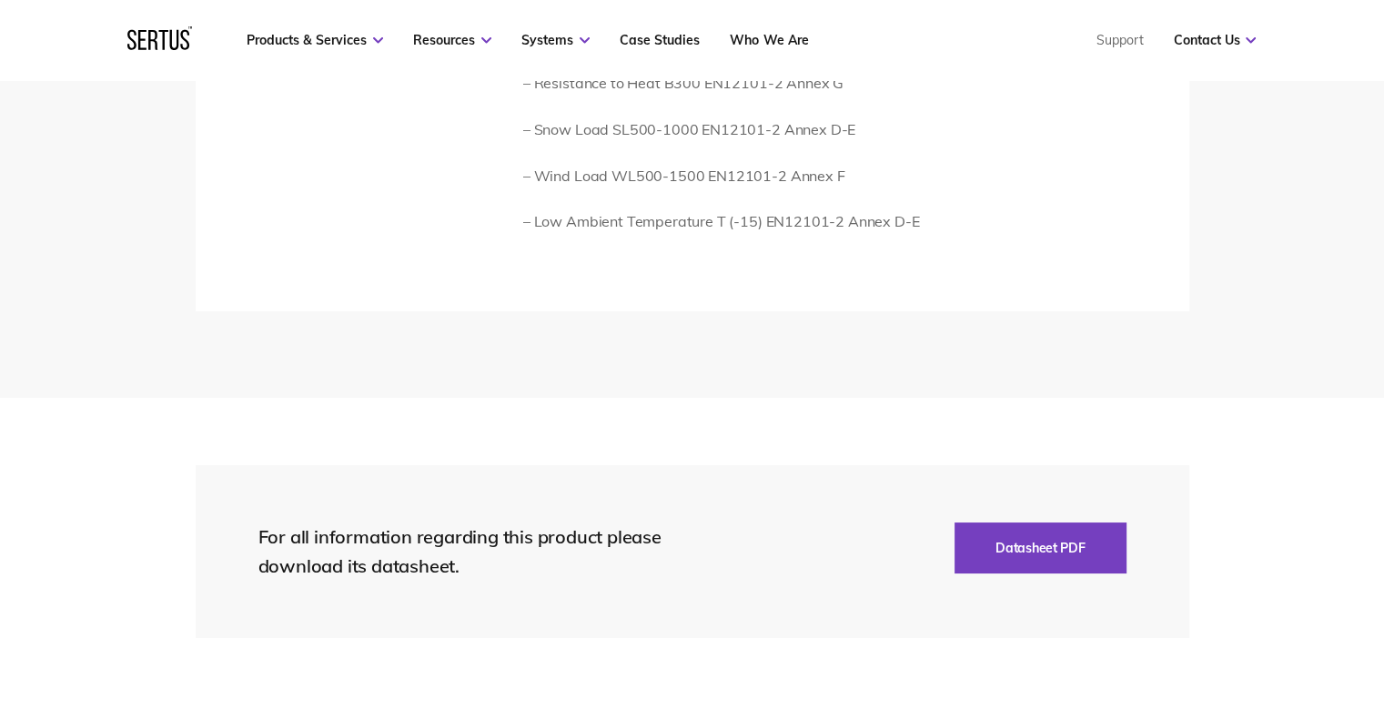 The image size is (1384, 720). Describe the element at coordinates (791, 177) in the screenshot. I see `p: – Wind Load WL500-1500 EN12101-2 Annex F` at that location.